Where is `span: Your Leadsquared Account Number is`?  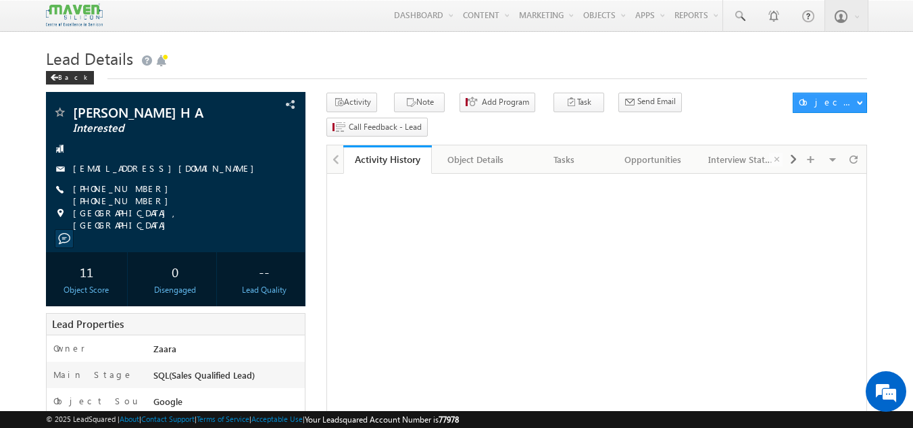 span: Your Leadsquared Account Number is is located at coordinates (382, 419).